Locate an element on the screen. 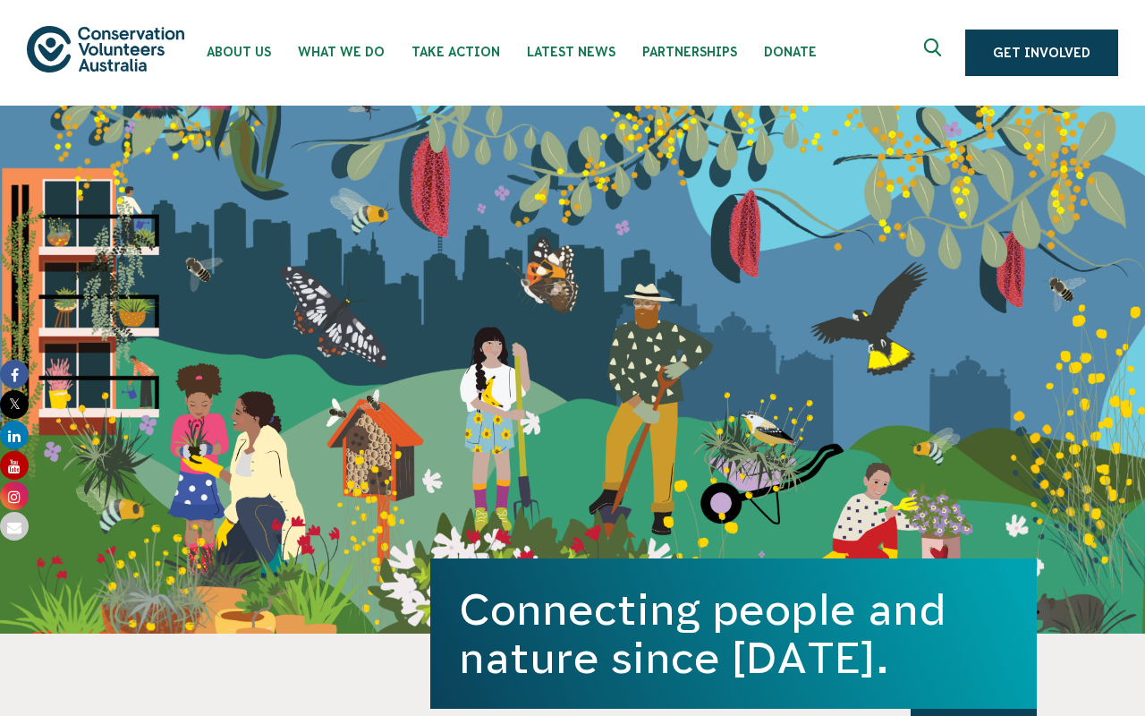 The width and height of the screenshot is (1145, 716). span: Donate is located at coordinates (790, 52).